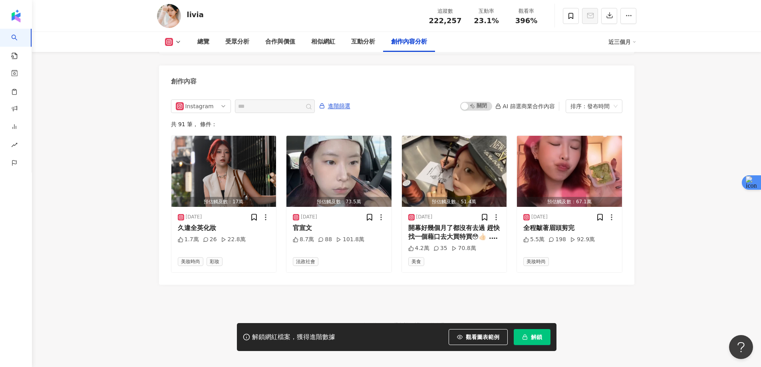 The height and width of the screenshot is (367, 761). I want to click on div: 追蹤數, so click(446, 11).